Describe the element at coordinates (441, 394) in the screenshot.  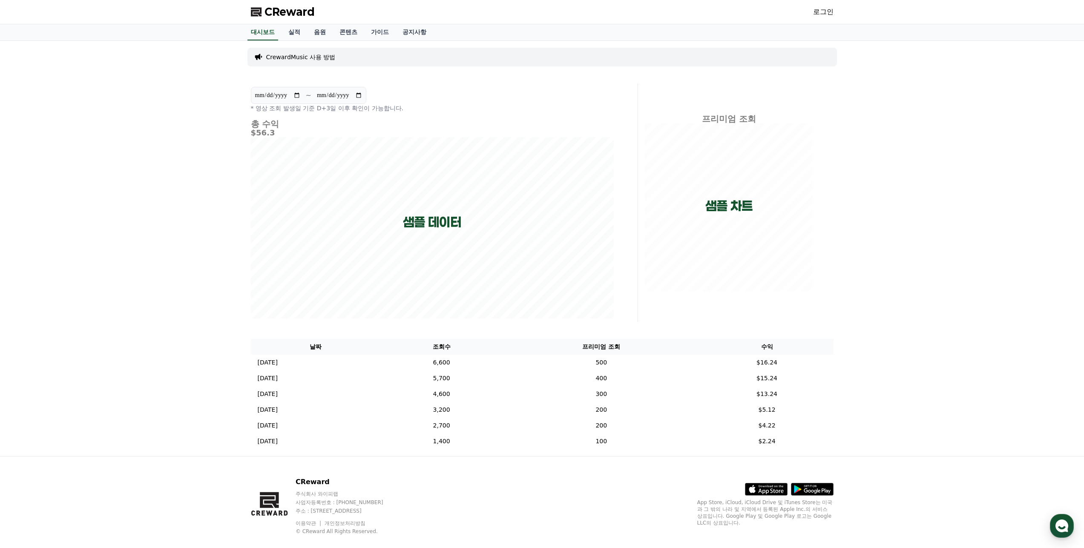
I see `td: 4,600` at that location.